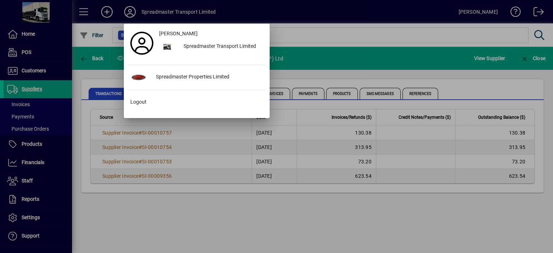  Describe the element at coordinates (197, 102) in the screenshot. I see `button: Logout` at that location.